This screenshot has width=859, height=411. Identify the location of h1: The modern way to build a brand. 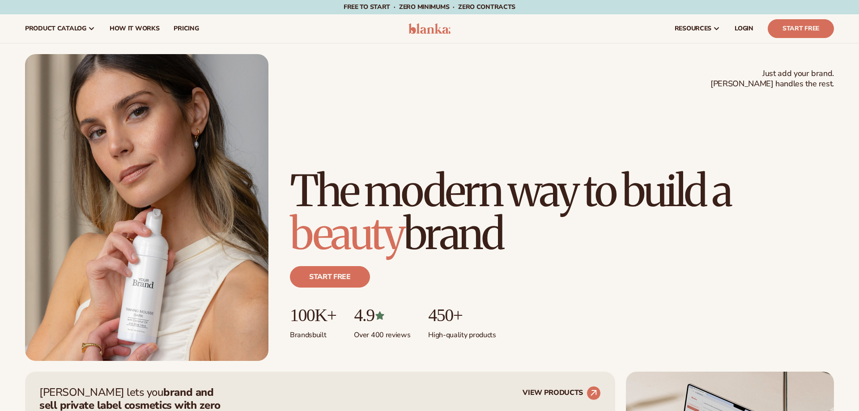
(562, 213).